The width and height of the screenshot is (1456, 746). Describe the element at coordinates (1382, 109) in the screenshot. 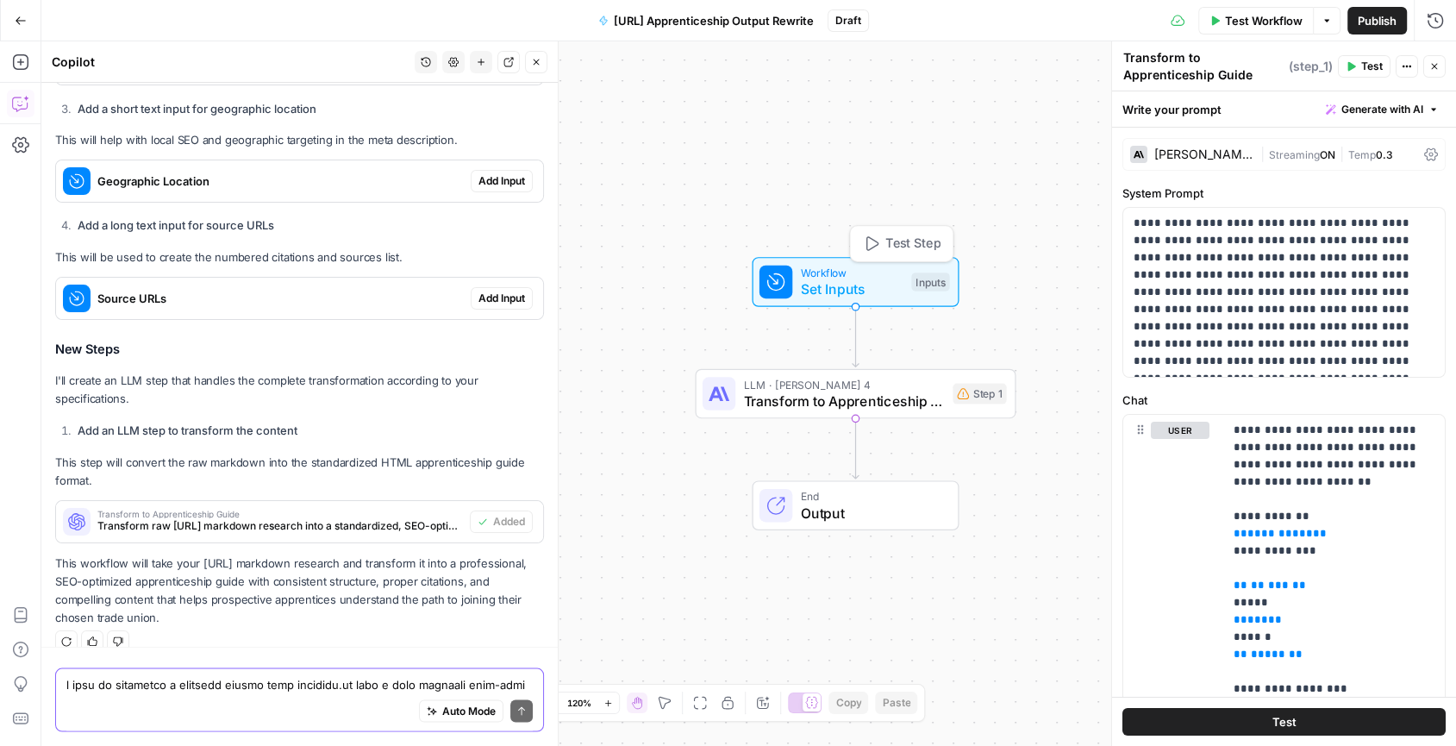

I see `span: Generate with AI` at that location.